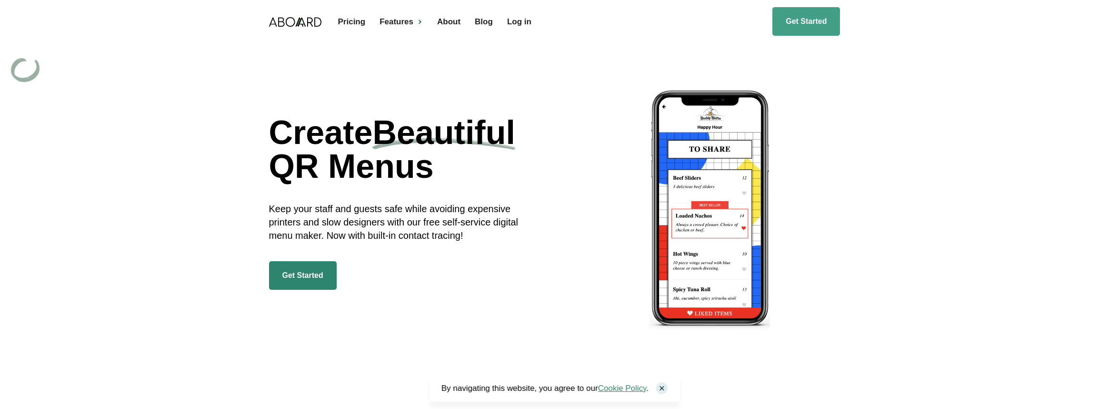 This screenshot has width=1109, height=409. Describe the element at coordinates (598, 212) in the screenshot. I see `div: previous slide` at that location.